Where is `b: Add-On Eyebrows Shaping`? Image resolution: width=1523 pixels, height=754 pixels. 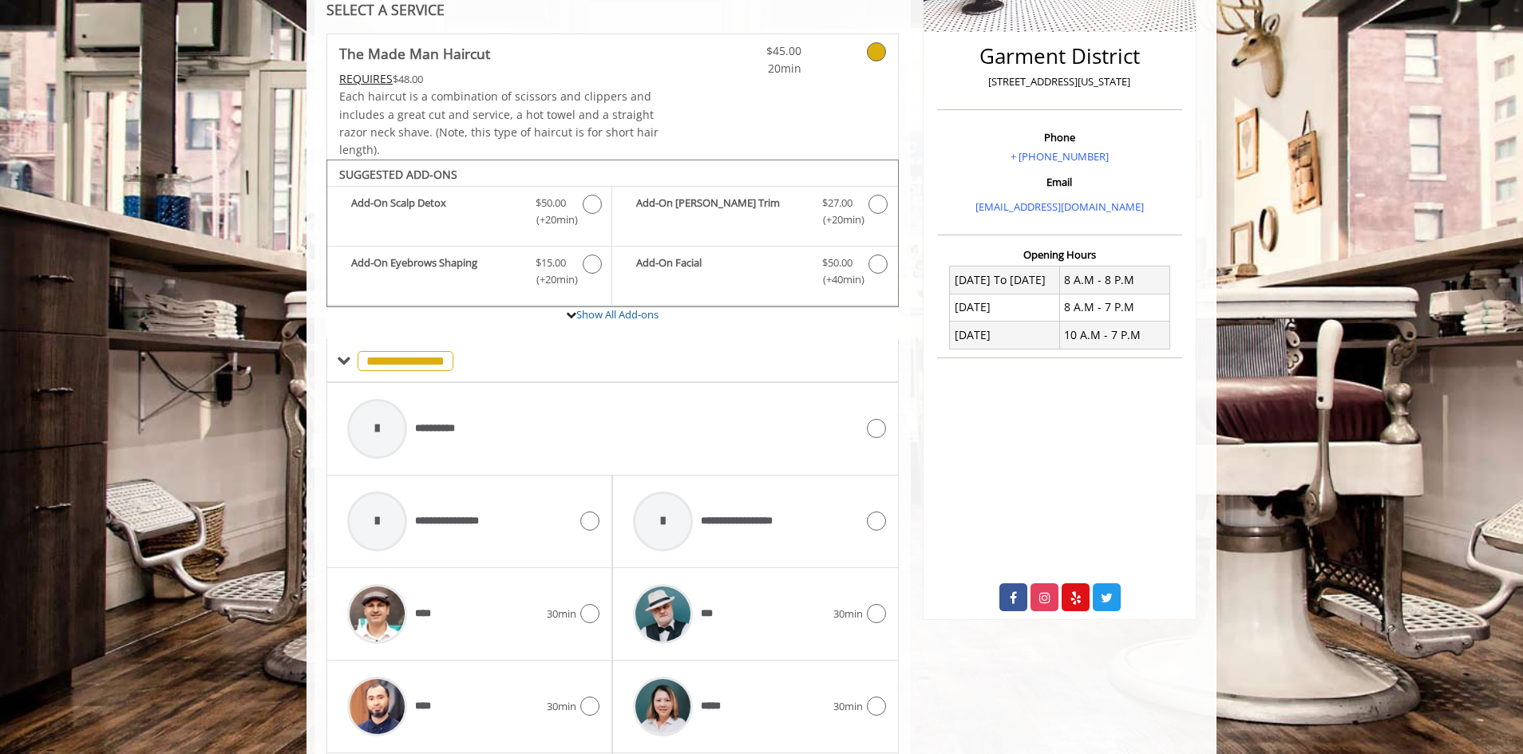 b: Add-On Eyebrows Shaping is located at coordinates (435, 271).